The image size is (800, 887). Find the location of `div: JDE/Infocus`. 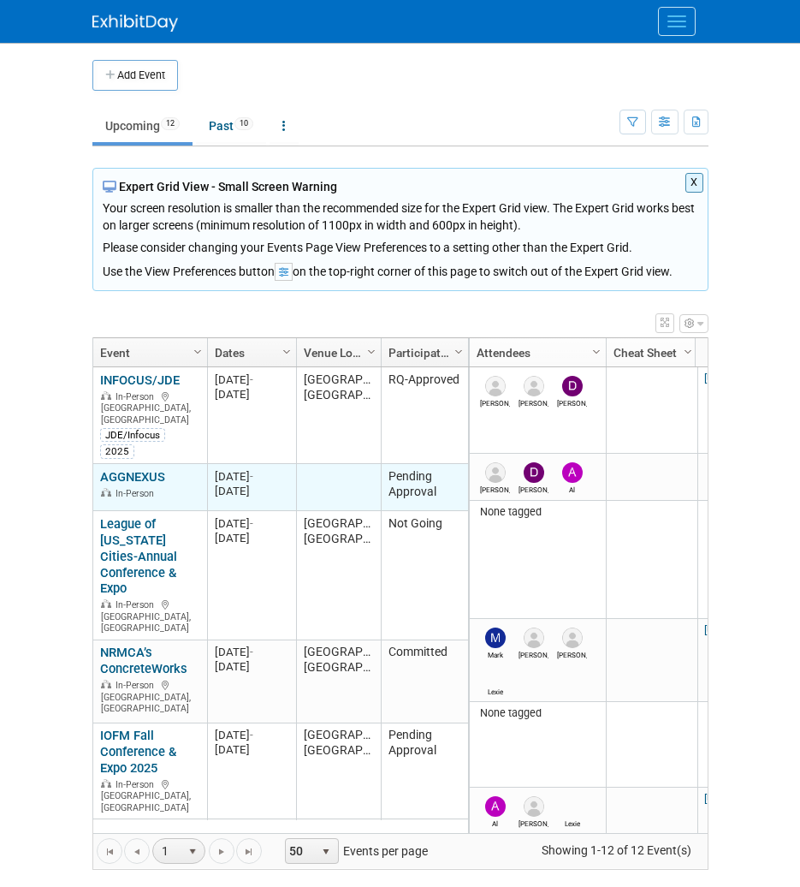

div: JDE/Infocus is located at coordinates (133, 435).